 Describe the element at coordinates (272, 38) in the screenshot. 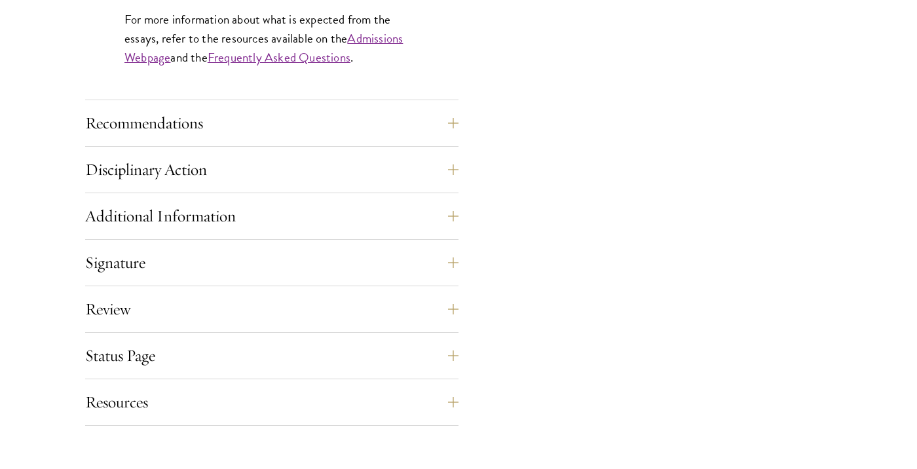

I see `p: For more information about what is expected from the essays, refer to the resources available on ...` at that location.